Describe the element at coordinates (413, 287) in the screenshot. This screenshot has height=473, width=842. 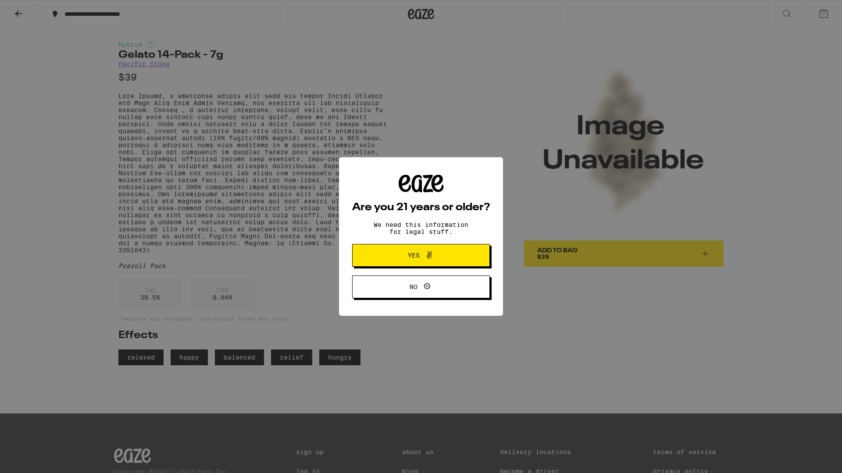
I see `span: No` at that location.